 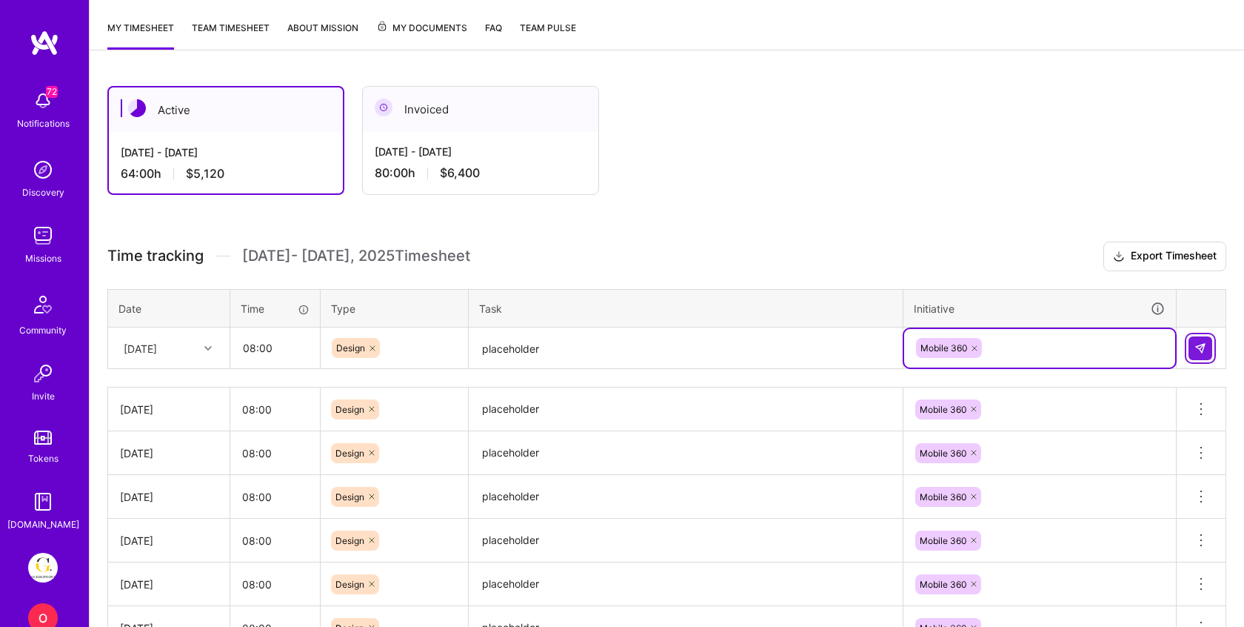 I want to click on span: 72, so click(x=52, y=92).